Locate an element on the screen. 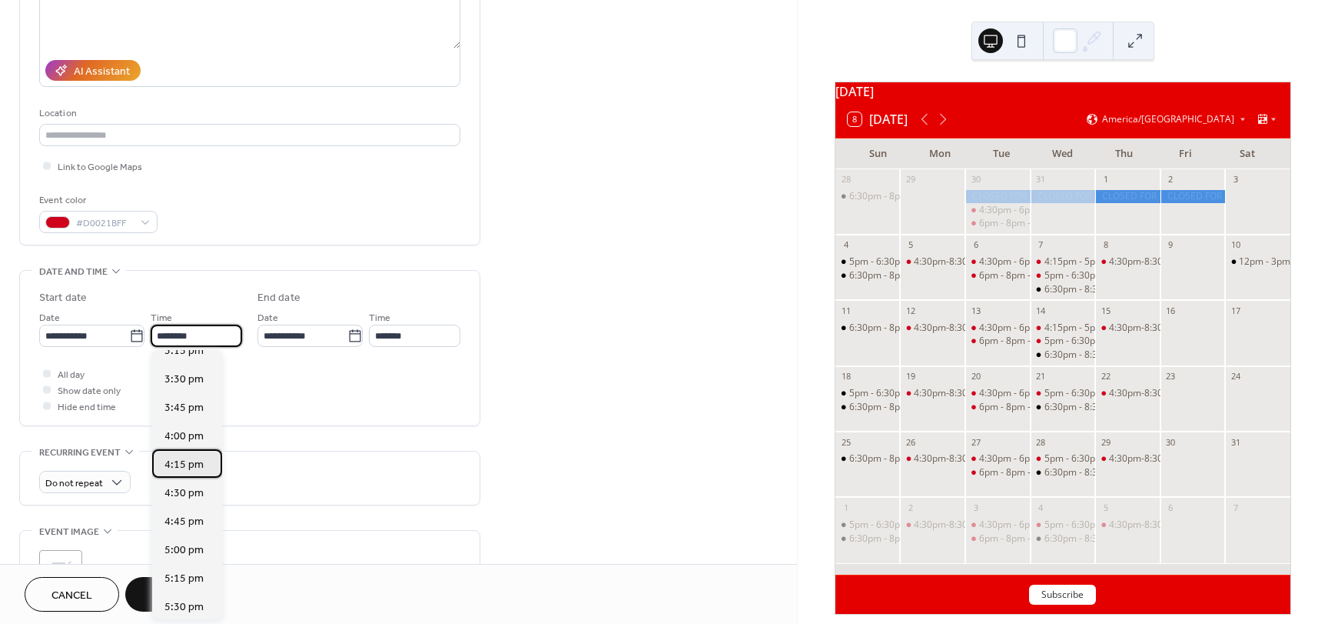 The height and width of the screenshot is (624, 1328). div: 26 is located at coordinates (910, 441).